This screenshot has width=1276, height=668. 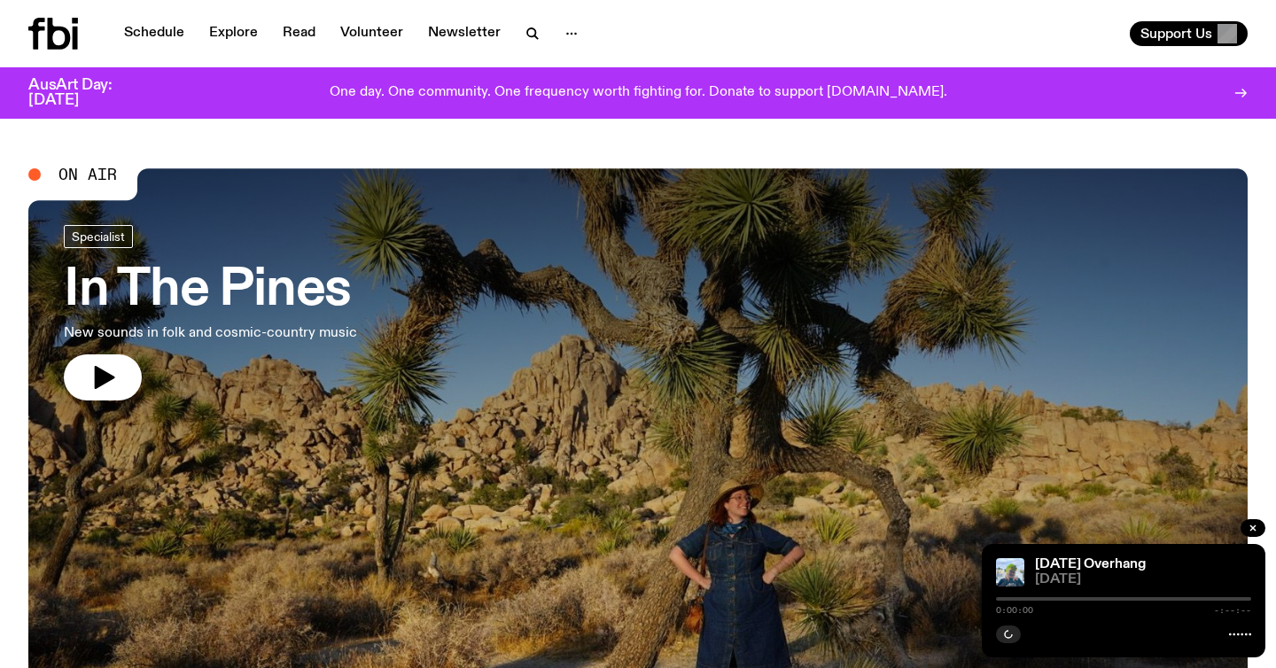 What do you see at coordinates (464, 34) in the screenshot?
I see `a: Newsletter` at bounding box center [464, 34].